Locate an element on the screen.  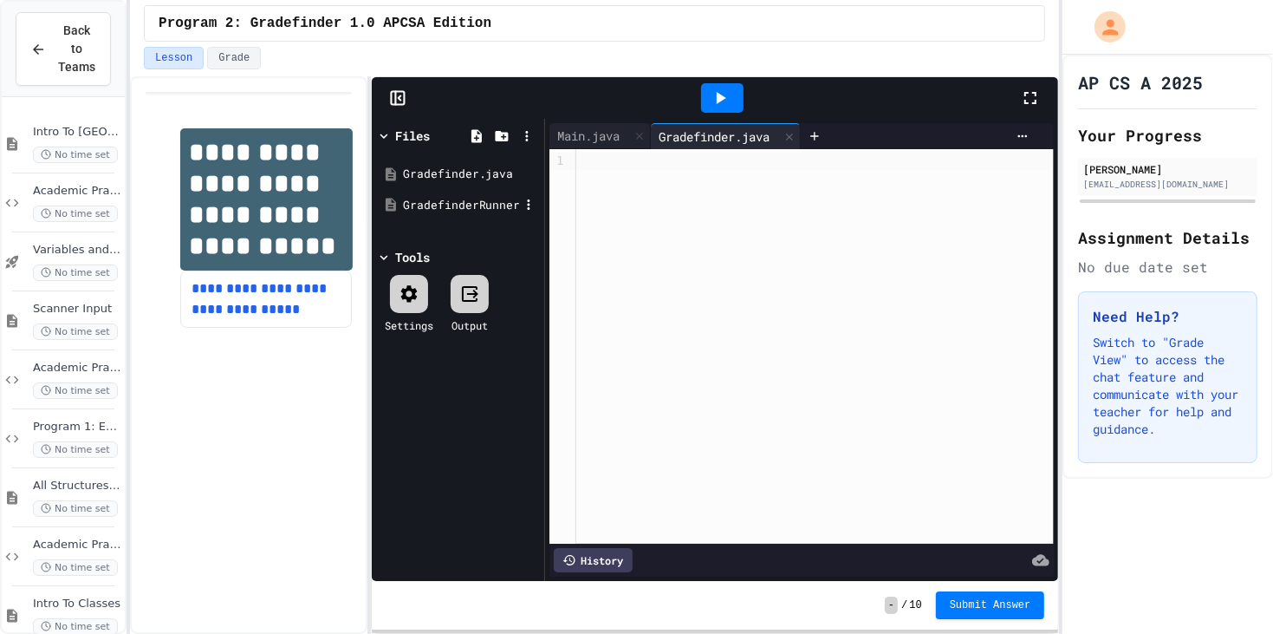
button: Submit Answer is located at coordinates (991, 605).